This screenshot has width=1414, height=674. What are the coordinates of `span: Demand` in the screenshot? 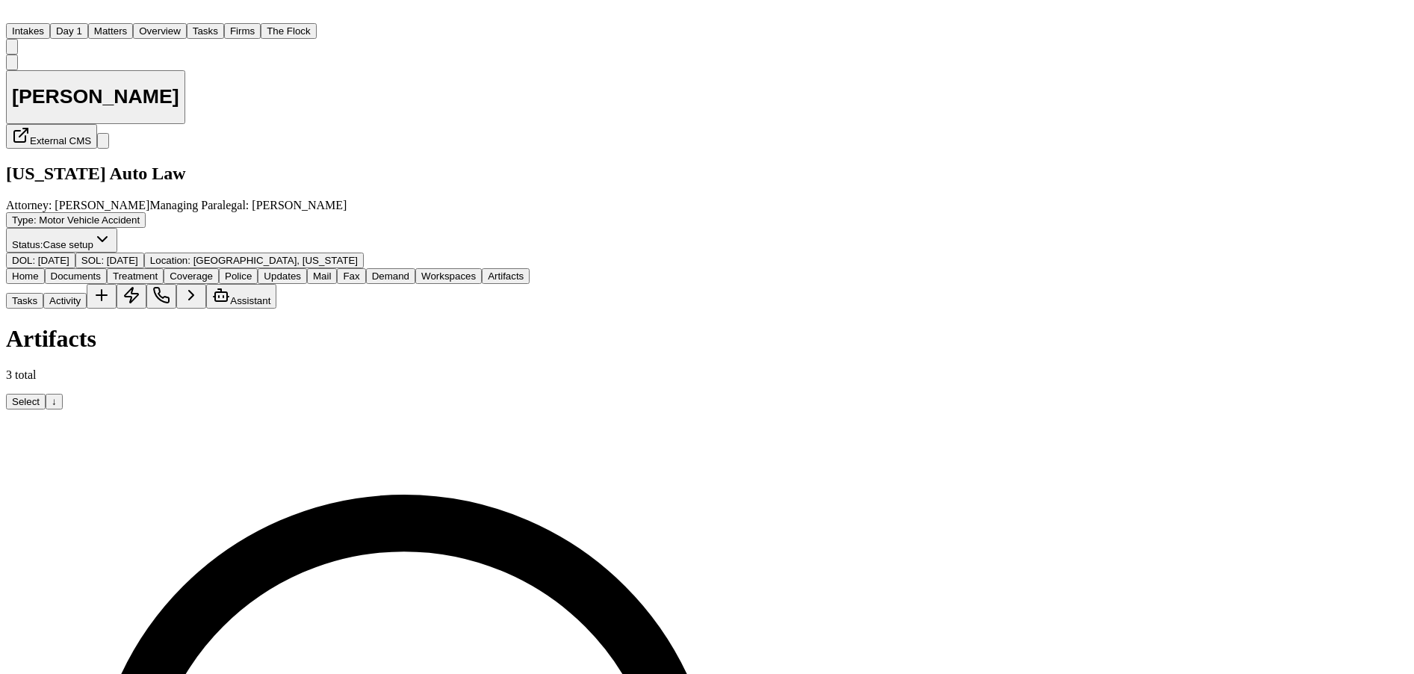 It's located at (391, 276).